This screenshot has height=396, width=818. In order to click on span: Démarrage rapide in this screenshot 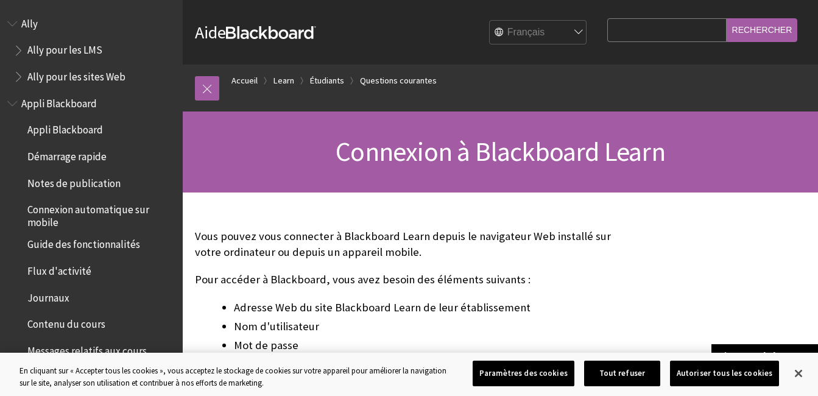, I will do `click(67, 154)`.